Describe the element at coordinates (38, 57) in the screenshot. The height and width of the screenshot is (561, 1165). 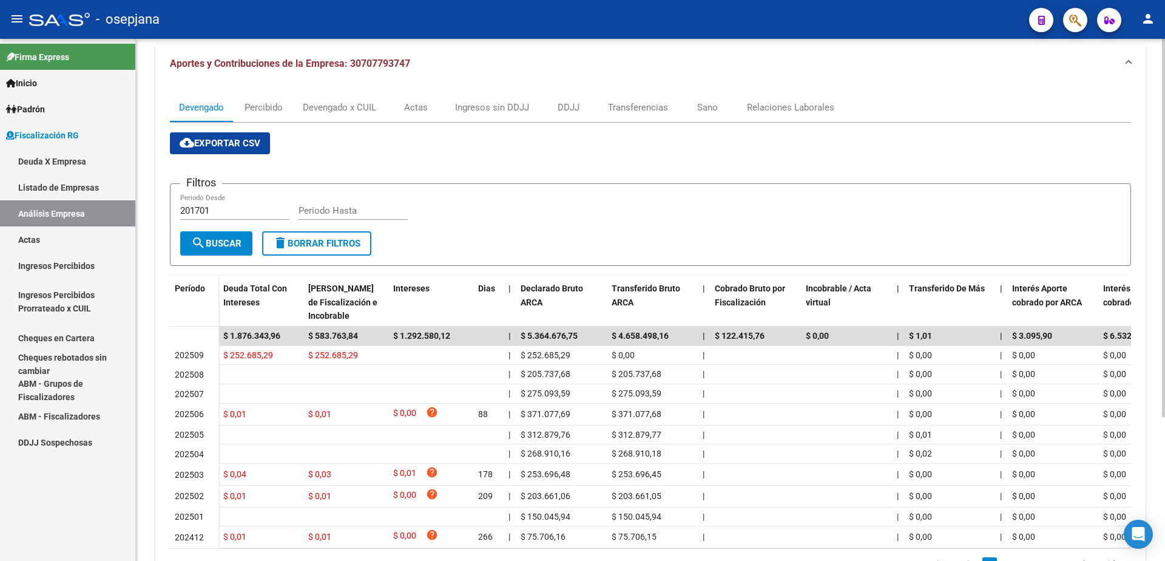
I see `span: Firma Express` at that location.